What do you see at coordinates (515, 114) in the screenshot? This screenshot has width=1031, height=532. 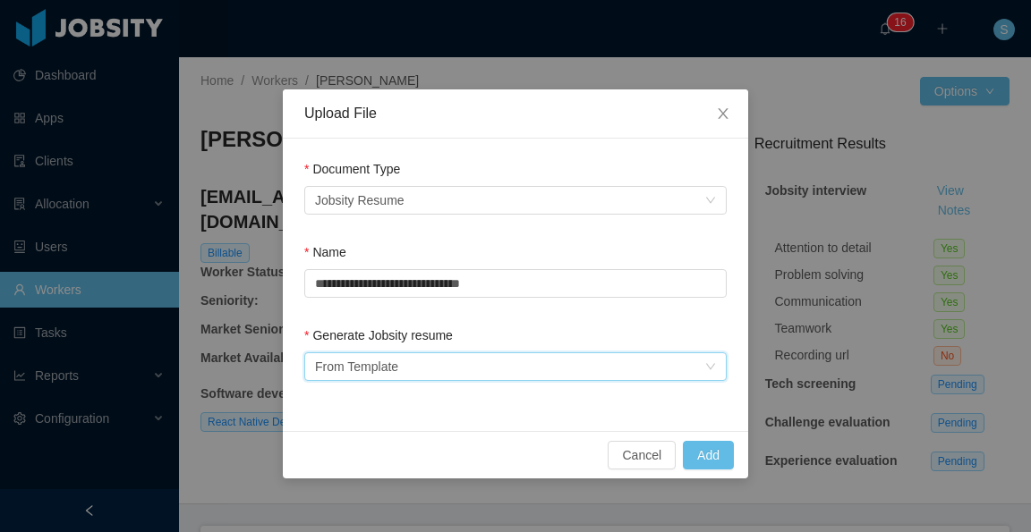 I see `div: Upload File` at bounding box center [515, 114].